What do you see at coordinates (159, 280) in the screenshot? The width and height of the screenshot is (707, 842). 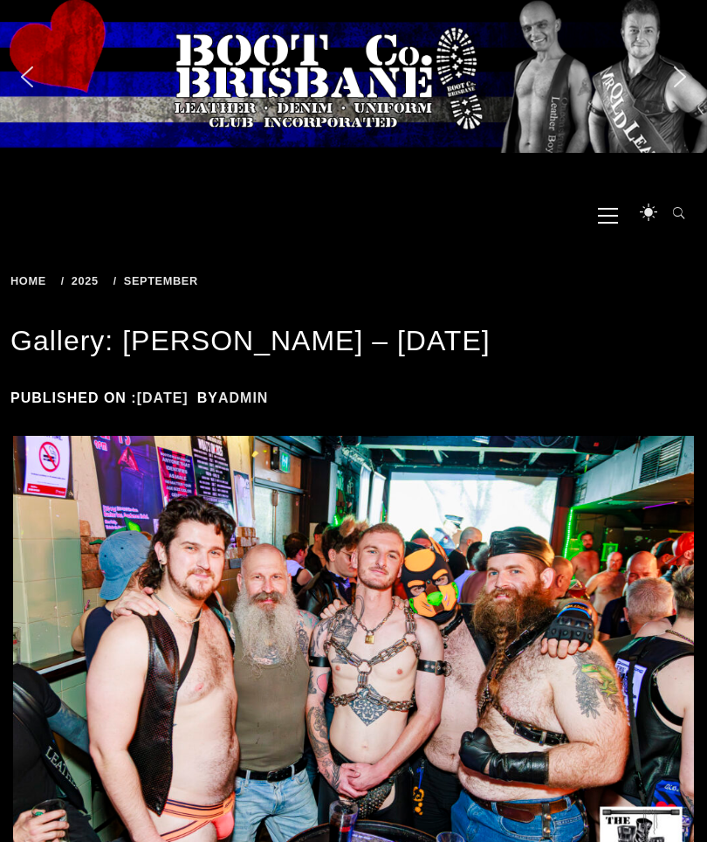 I see `span: September` at bounding box center [159, 280].